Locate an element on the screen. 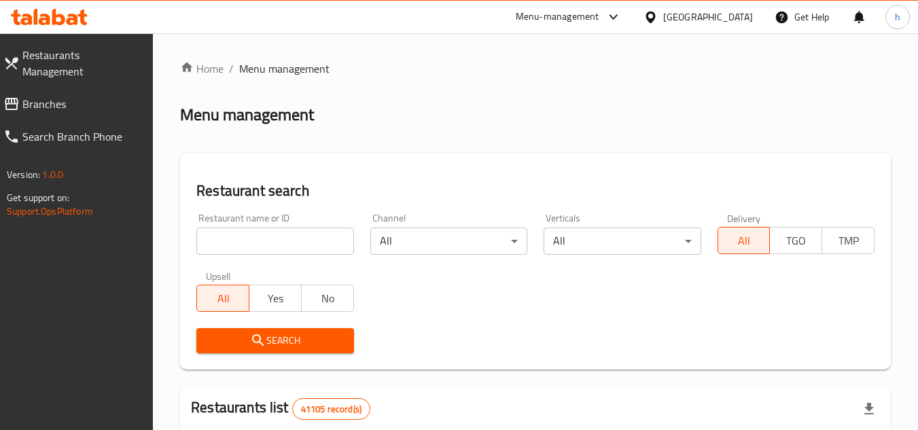  span: Search Branch Phone is located at coordinates (82, 137).